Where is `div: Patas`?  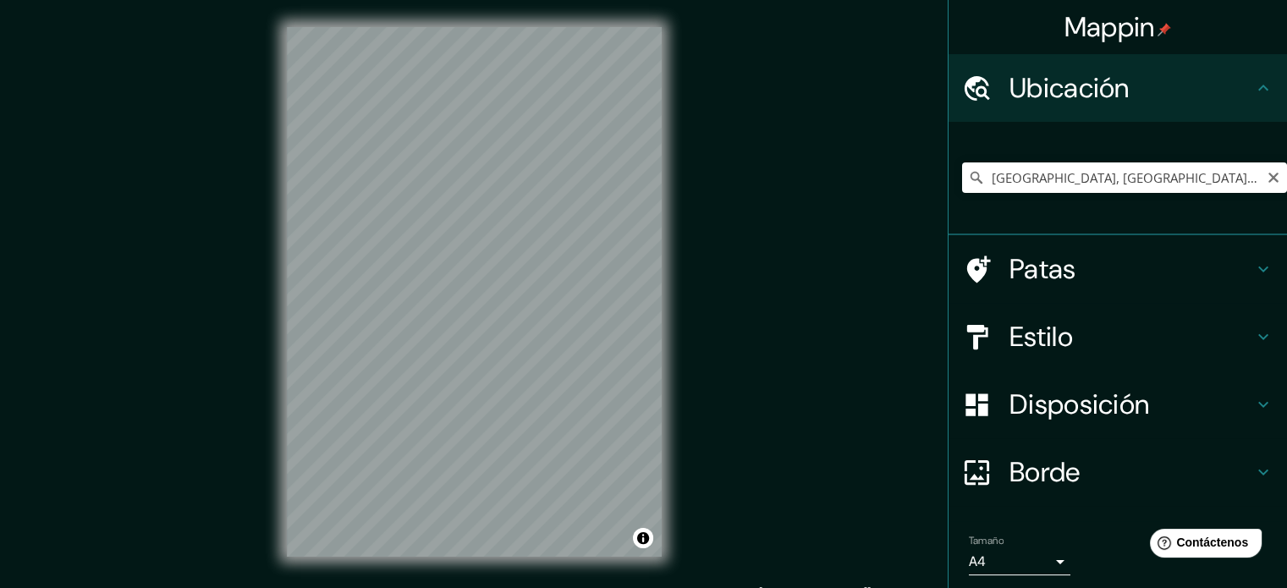
div: Patas is located at coordinates (1118, 269).